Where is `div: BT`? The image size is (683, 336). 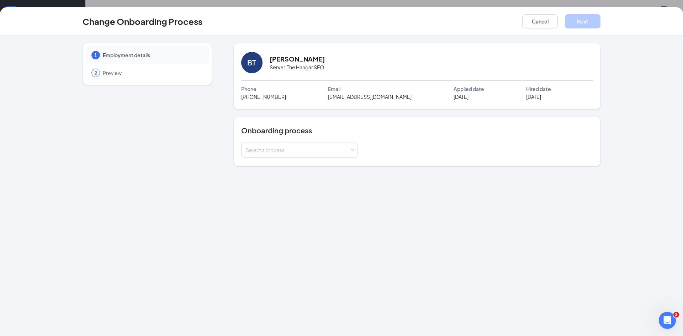
div: BT is located at coordinates (252, 63).